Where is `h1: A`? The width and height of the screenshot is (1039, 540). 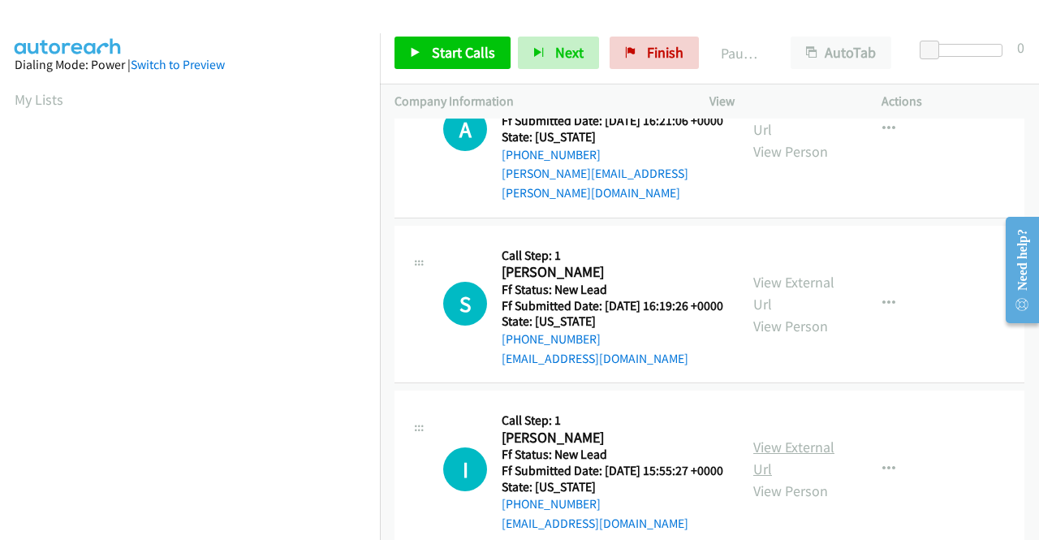
h1: A is located at coordinates (465, 129).